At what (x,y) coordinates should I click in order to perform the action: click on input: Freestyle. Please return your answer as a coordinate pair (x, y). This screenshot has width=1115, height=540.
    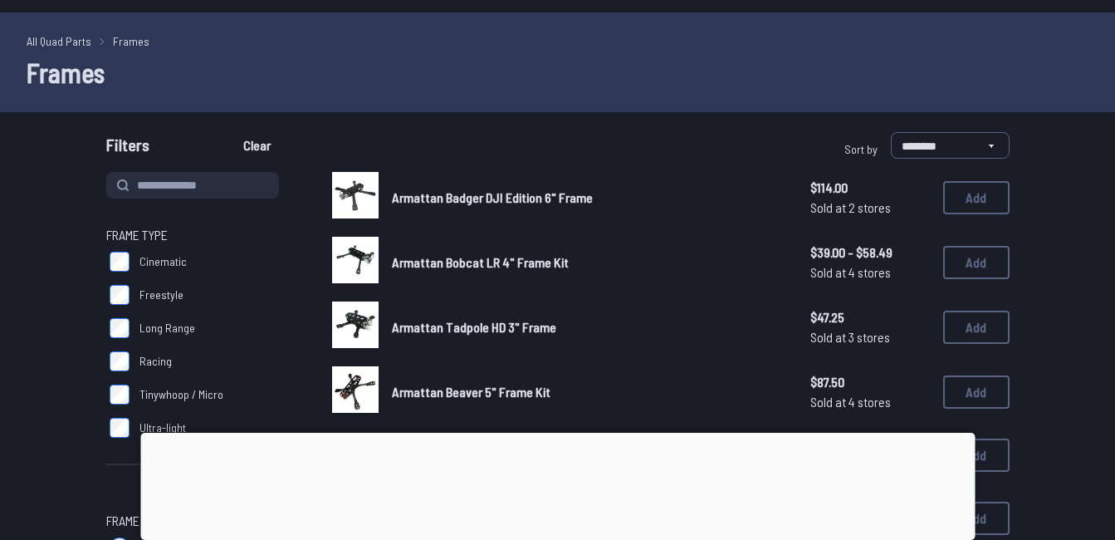
    Looking at the image, I should click on (120, 295).